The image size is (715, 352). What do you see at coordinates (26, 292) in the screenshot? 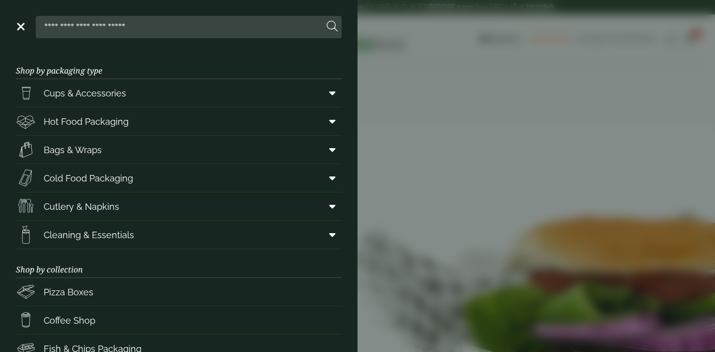
I see `img: Pizza_boxes.svg` at bounding box center [26, 292].